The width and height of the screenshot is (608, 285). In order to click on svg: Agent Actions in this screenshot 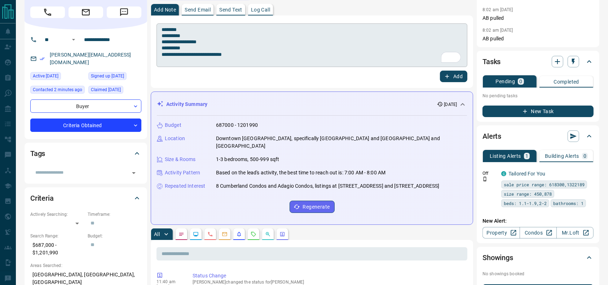, I will do `click(282, 234)`.